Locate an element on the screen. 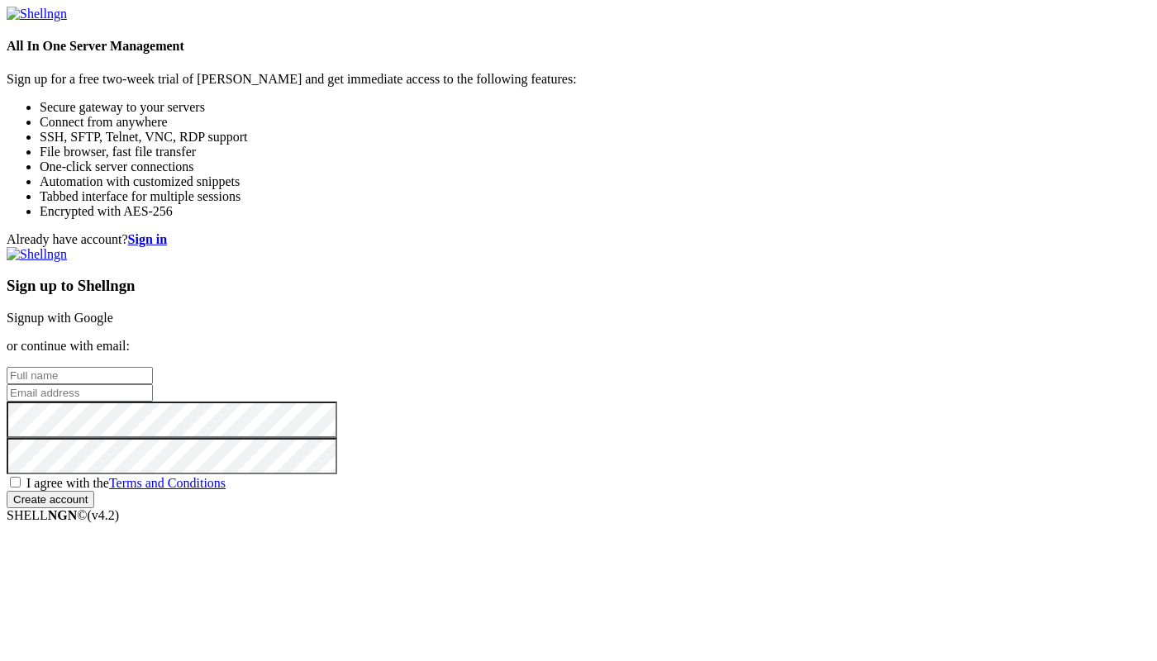  li: Tabbed interface for multiple sessions is located at coordinates (595, 197).